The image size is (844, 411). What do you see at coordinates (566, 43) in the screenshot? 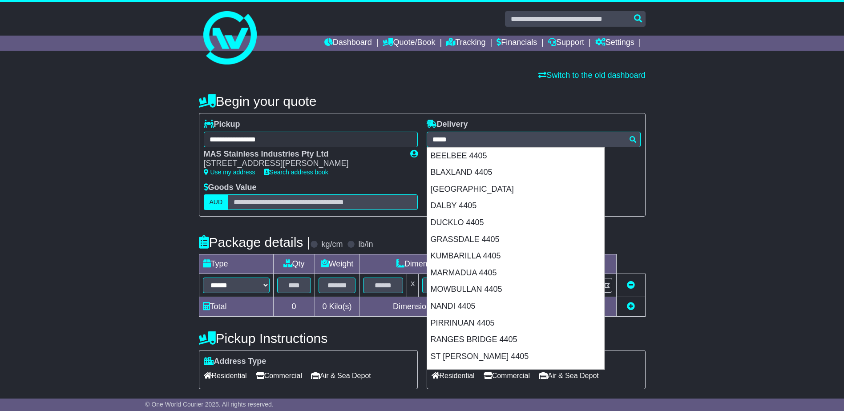
I see `a: Support` at bounding box center [566, 43].